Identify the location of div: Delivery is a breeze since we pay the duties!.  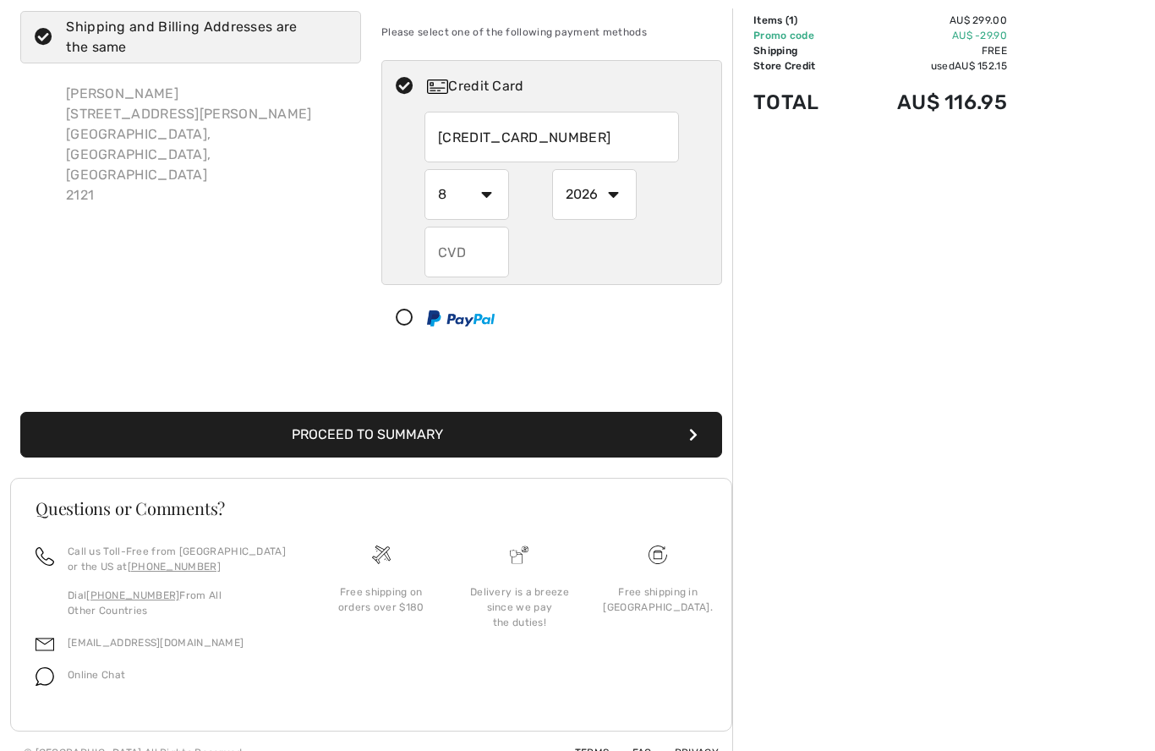
(520, 607).